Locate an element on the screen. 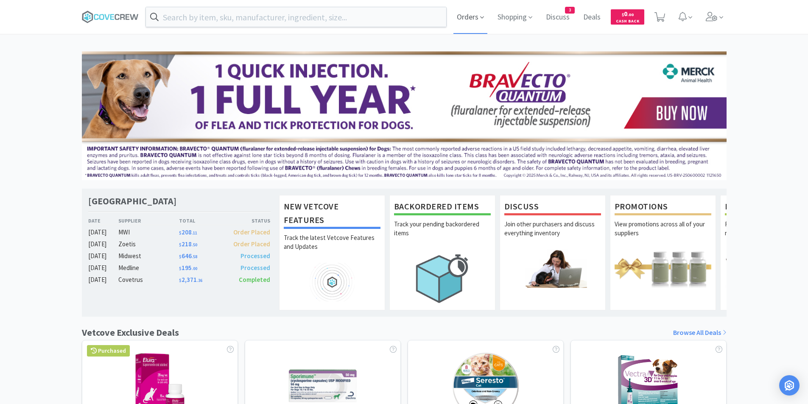 The width and height of the screenshot is (808, 404). h1: Discuss is located at coordinates (553, 207).